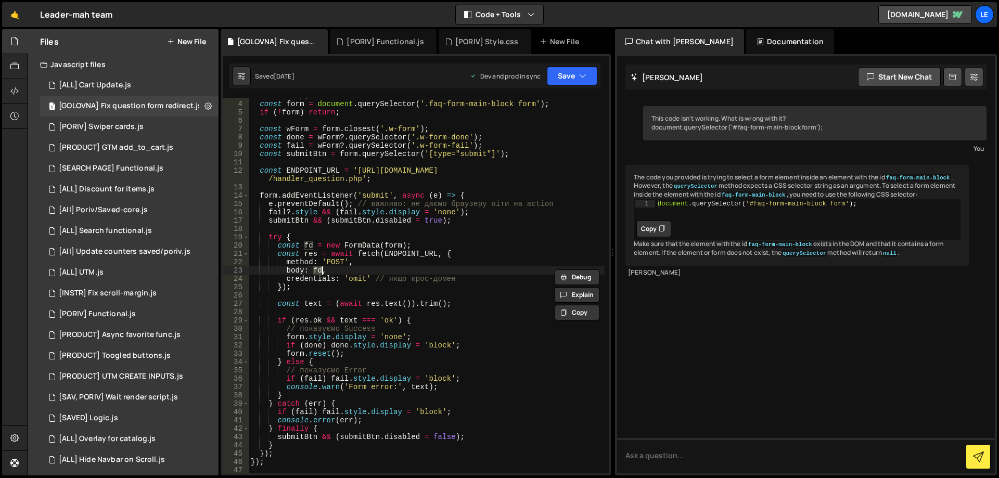 The image size is (999, 478). I want to click on div: 22, so click(236, 262).